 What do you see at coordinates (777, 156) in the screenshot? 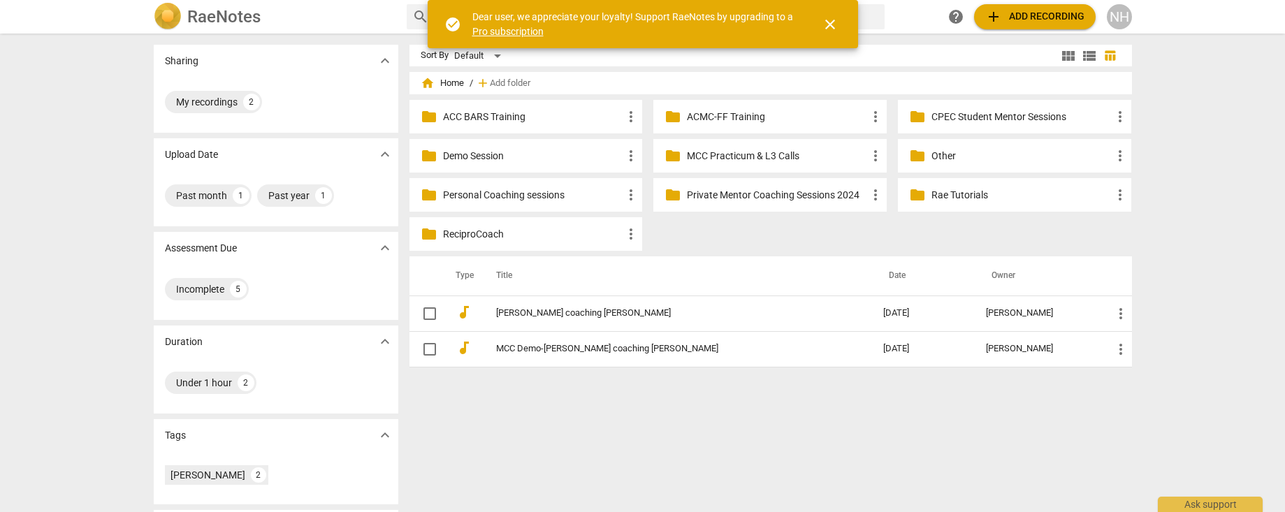
I see `p: MCC Practicum & L3 Calls` at bounding box center [777, 156].